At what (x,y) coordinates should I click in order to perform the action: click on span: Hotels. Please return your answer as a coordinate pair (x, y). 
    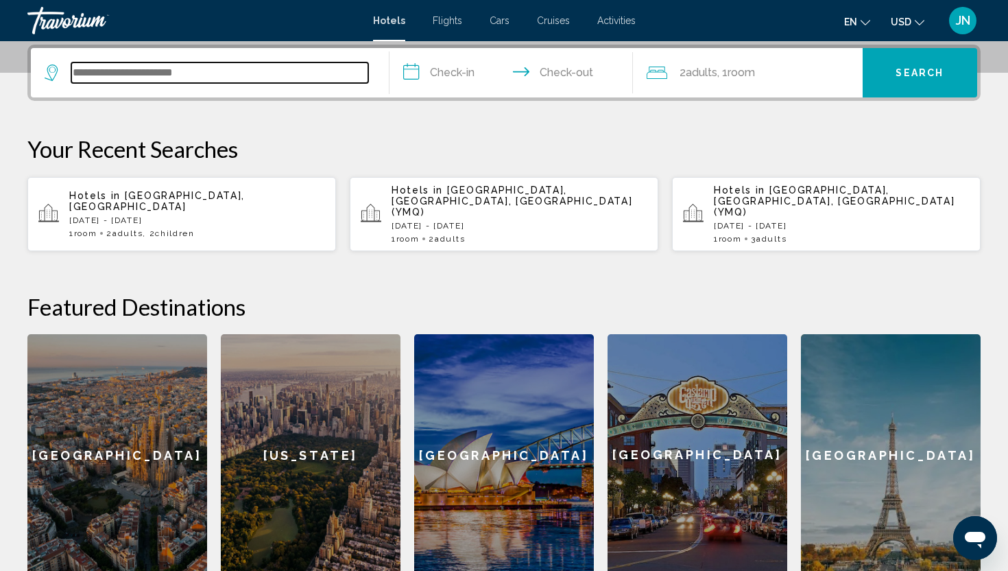
    Looking at the image, I should click on (389, 21).